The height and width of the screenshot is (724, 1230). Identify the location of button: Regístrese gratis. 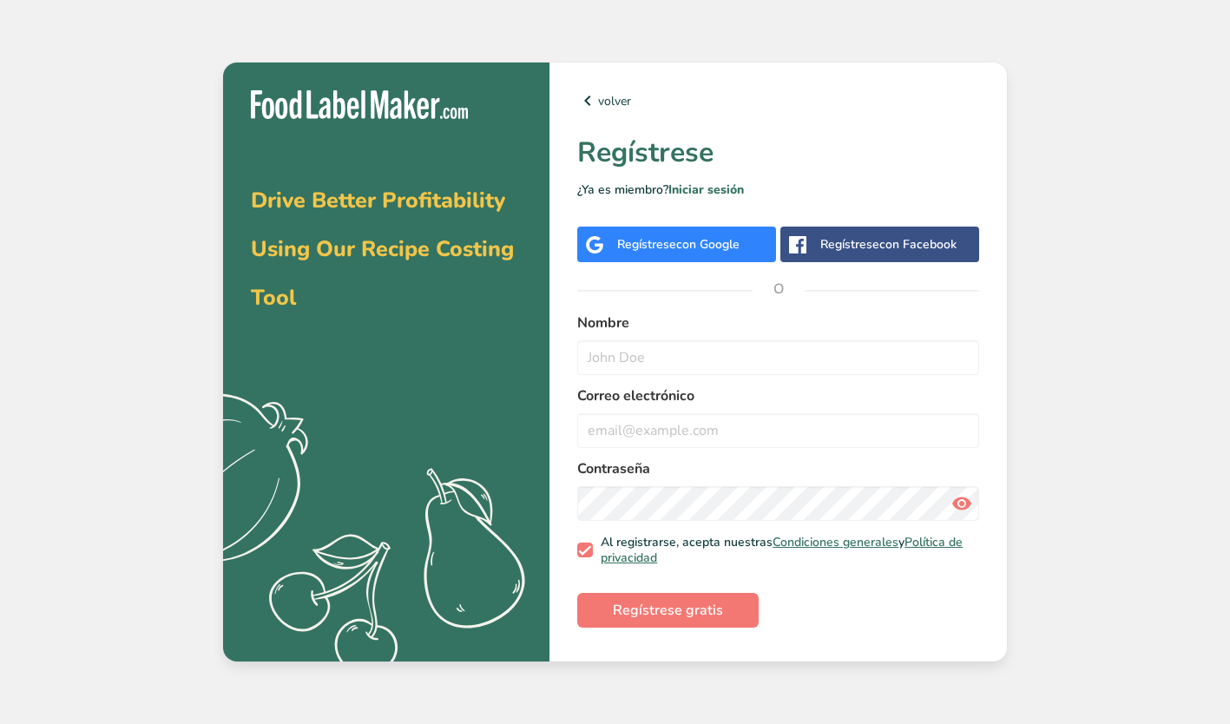
(667, 610).